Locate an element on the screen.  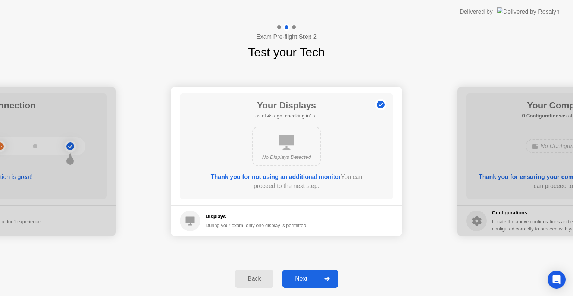
div: No Displays Detected is located at coordinates (287, 158).